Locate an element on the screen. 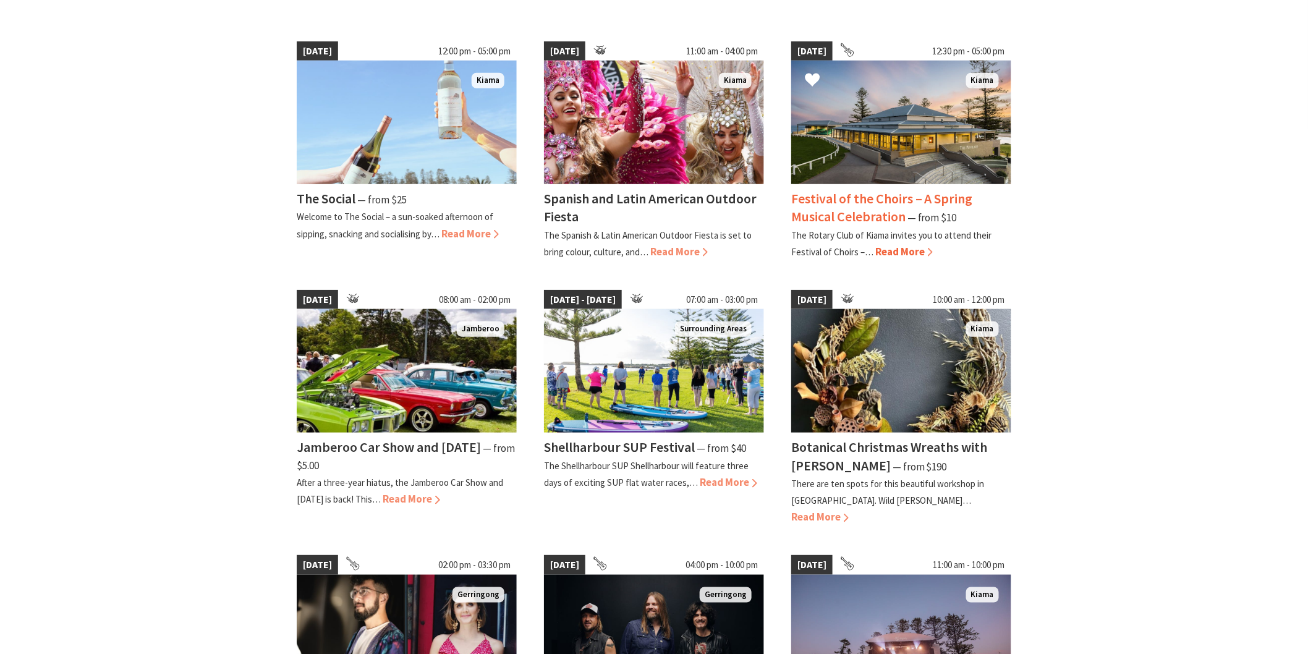 The width and height of the screenshot is (1308, 654). span: ⁠— from $10 is located at coordinates (932, 218).